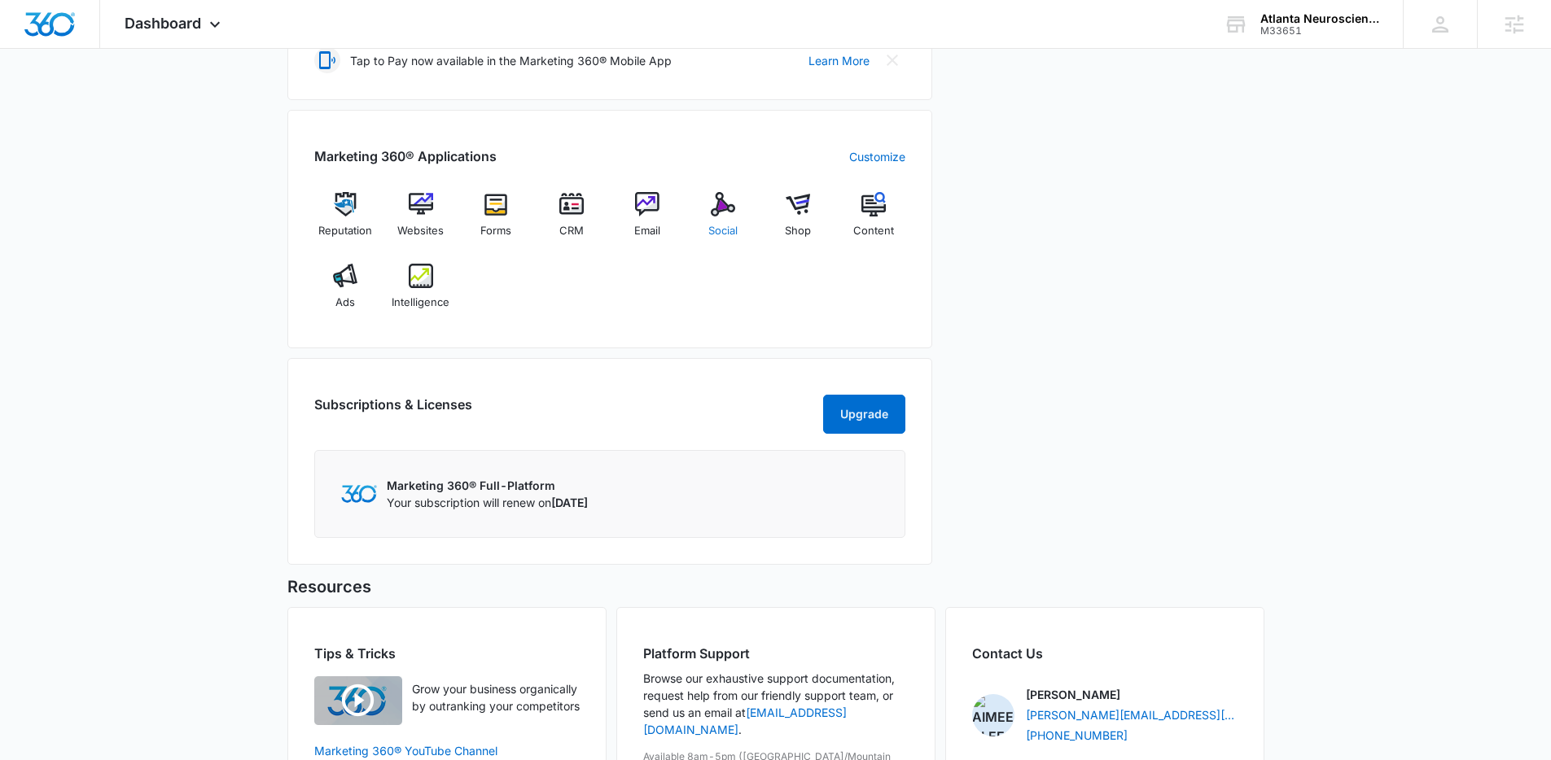  I want to click on a: Reputation, so click(345, 221).